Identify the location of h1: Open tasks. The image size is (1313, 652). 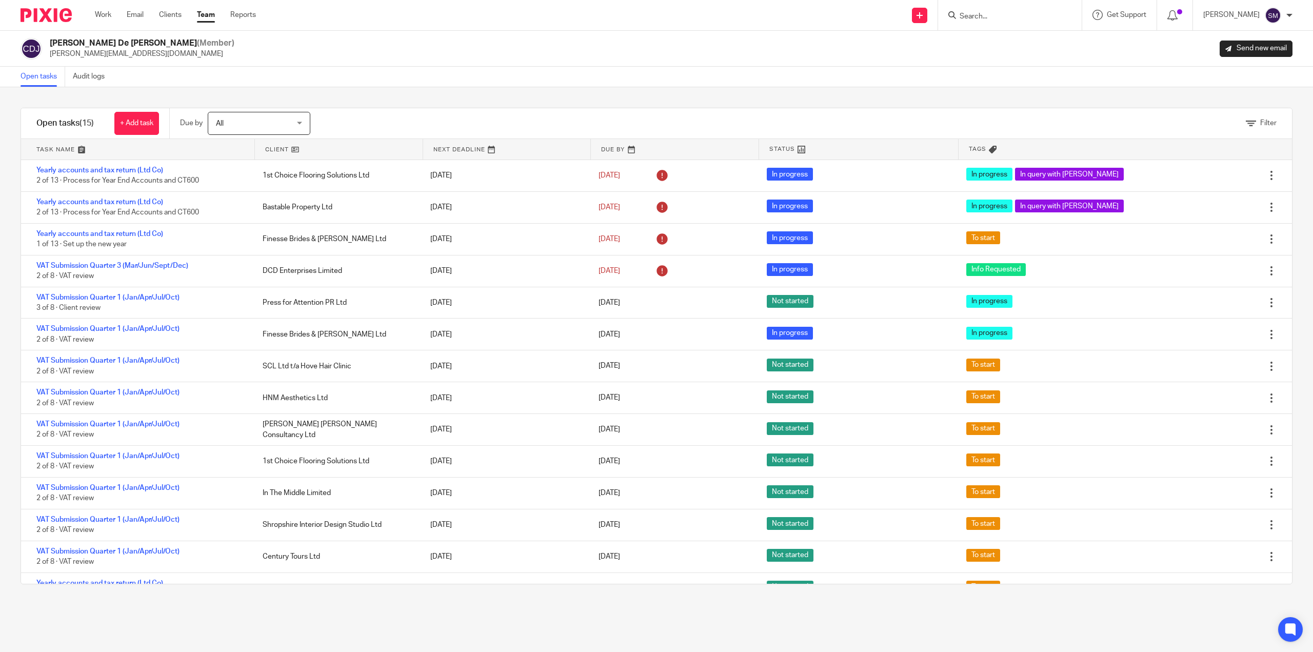
(65, 123).